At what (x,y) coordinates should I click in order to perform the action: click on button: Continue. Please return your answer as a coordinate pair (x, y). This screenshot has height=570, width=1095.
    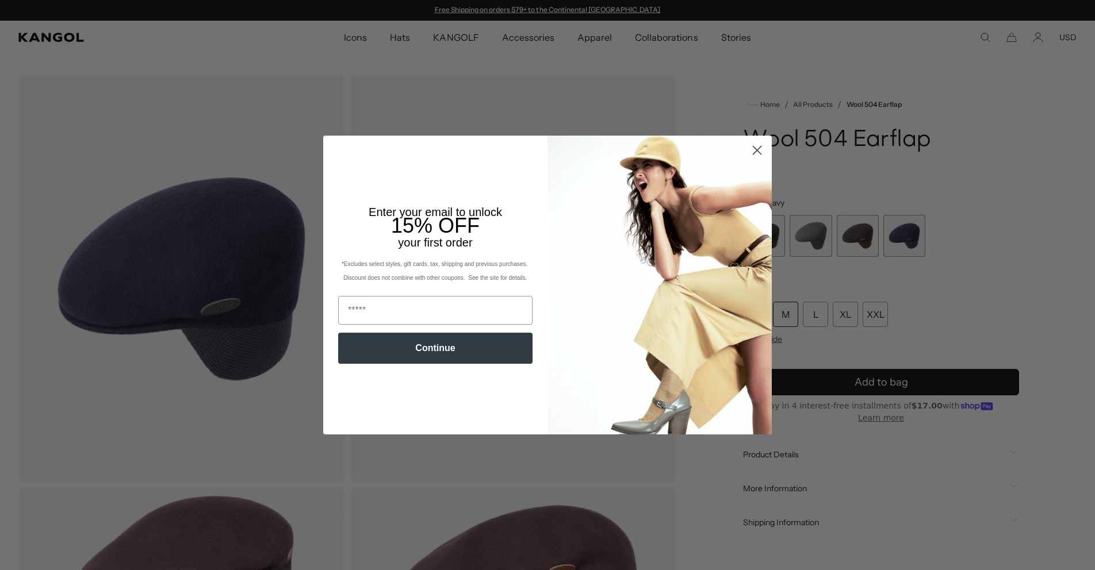
    Looking at the image, I should click on (435, 349).